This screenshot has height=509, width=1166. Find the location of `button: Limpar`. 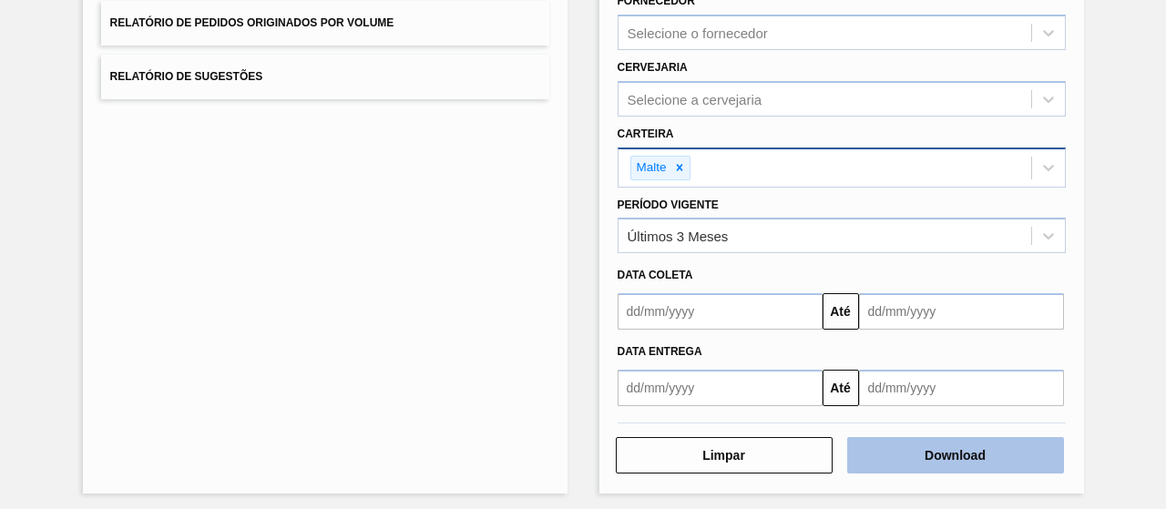

button: Limpar is located at coordinates (724, 456).